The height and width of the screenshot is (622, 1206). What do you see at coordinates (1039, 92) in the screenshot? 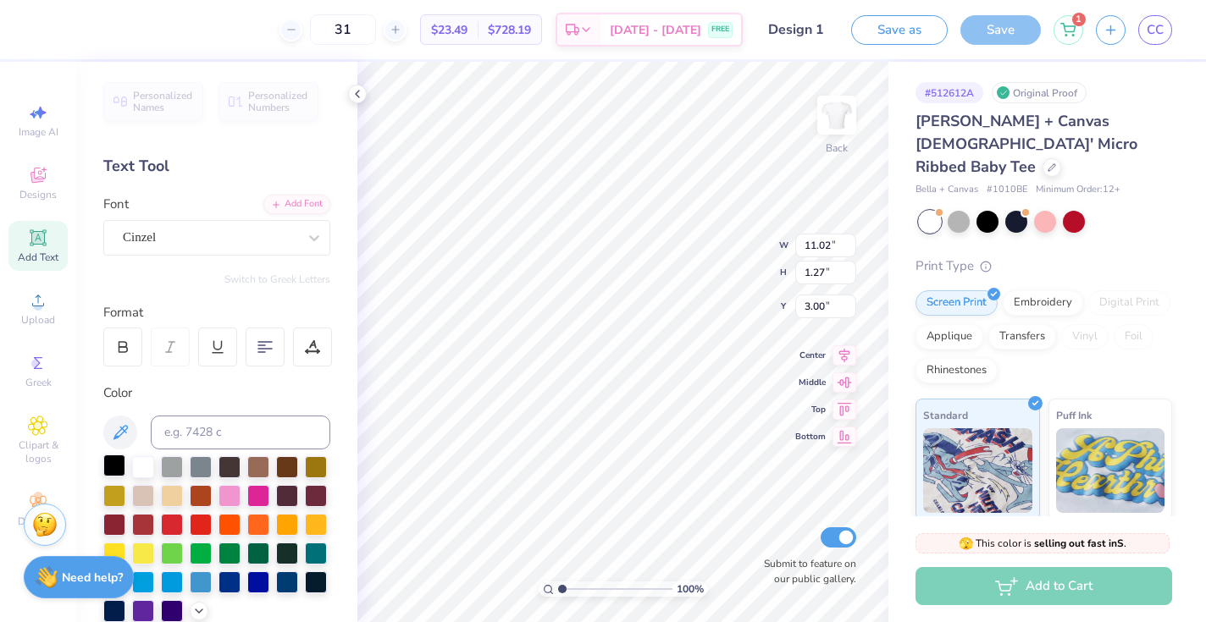
I see `div: Original Proof` at bounding box center [1039, 92].